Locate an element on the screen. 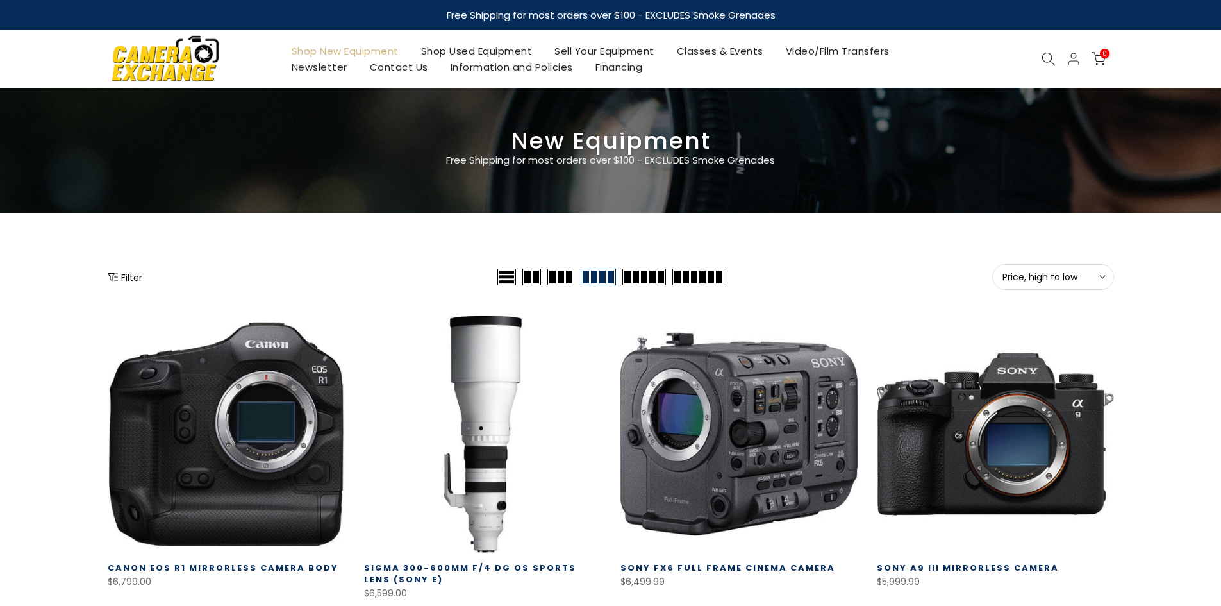 The height and width of the screenshot is (606, 1221). div: $6,599.00 is located at coordinates (483, 593).